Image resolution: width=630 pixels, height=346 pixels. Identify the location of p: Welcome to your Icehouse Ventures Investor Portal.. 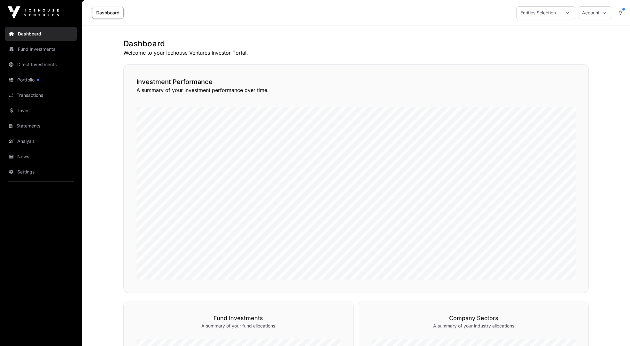
(356, 53).